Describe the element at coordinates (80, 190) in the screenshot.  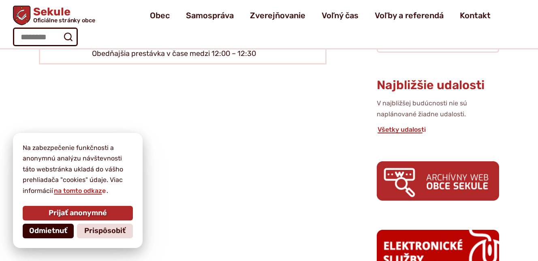
I see `a: na tomto odkaze` at that location.